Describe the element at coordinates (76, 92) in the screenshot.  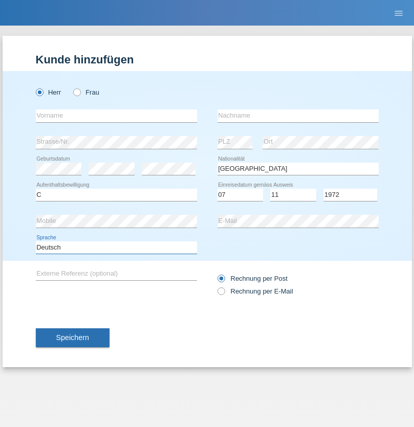
I see `input: Frau` at that location.